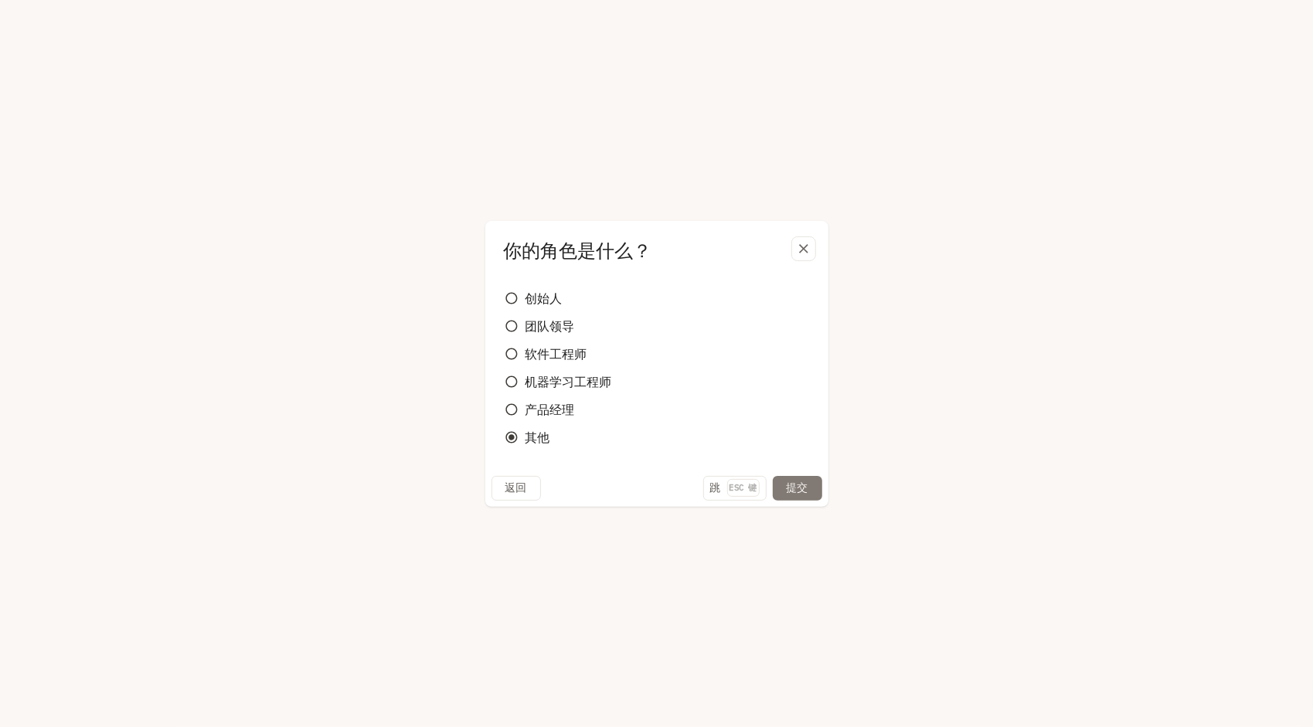  What do you see at coordinates (550, 326) in the screenshot?
I see `span: 团队领导` at bounding box center [550, 326].